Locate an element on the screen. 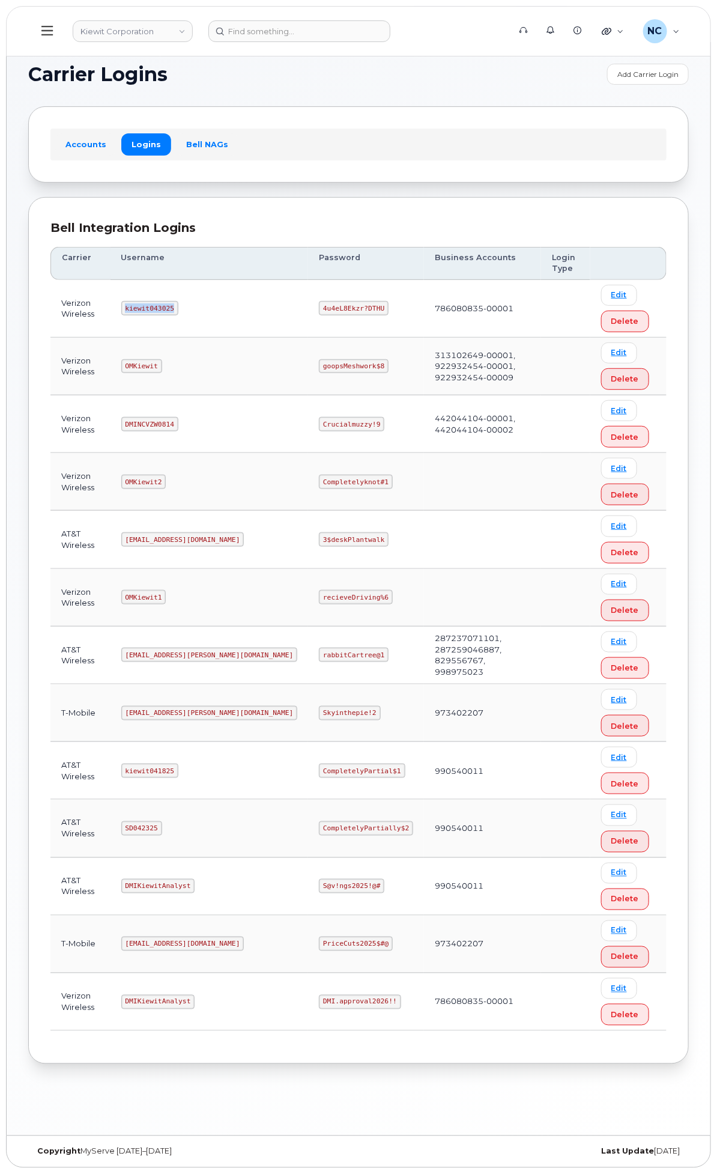 The height and width of the screenshot is (1174, 717). a: Bell NAGs is located at coordinates (207, 144).